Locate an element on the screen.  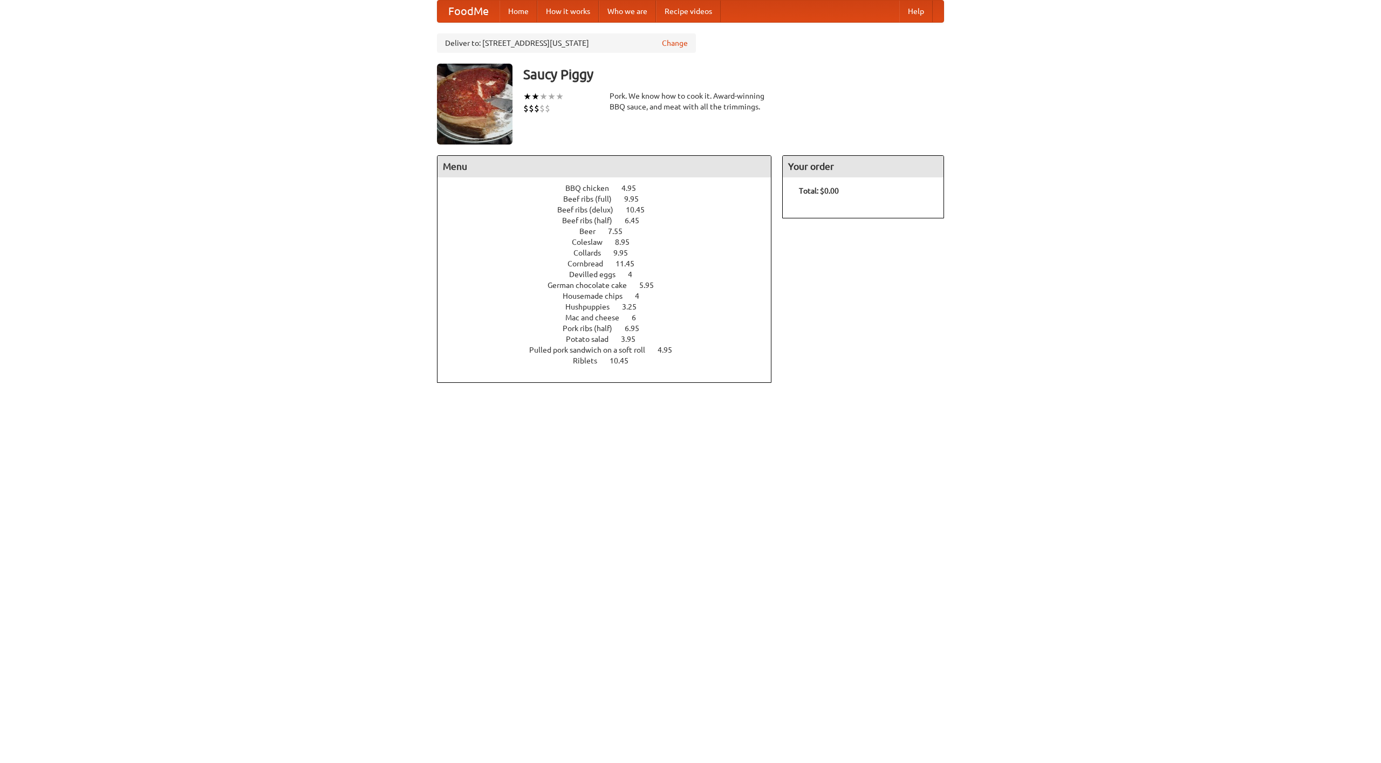
a: Recipe videos is located at coordinates (688, 11).